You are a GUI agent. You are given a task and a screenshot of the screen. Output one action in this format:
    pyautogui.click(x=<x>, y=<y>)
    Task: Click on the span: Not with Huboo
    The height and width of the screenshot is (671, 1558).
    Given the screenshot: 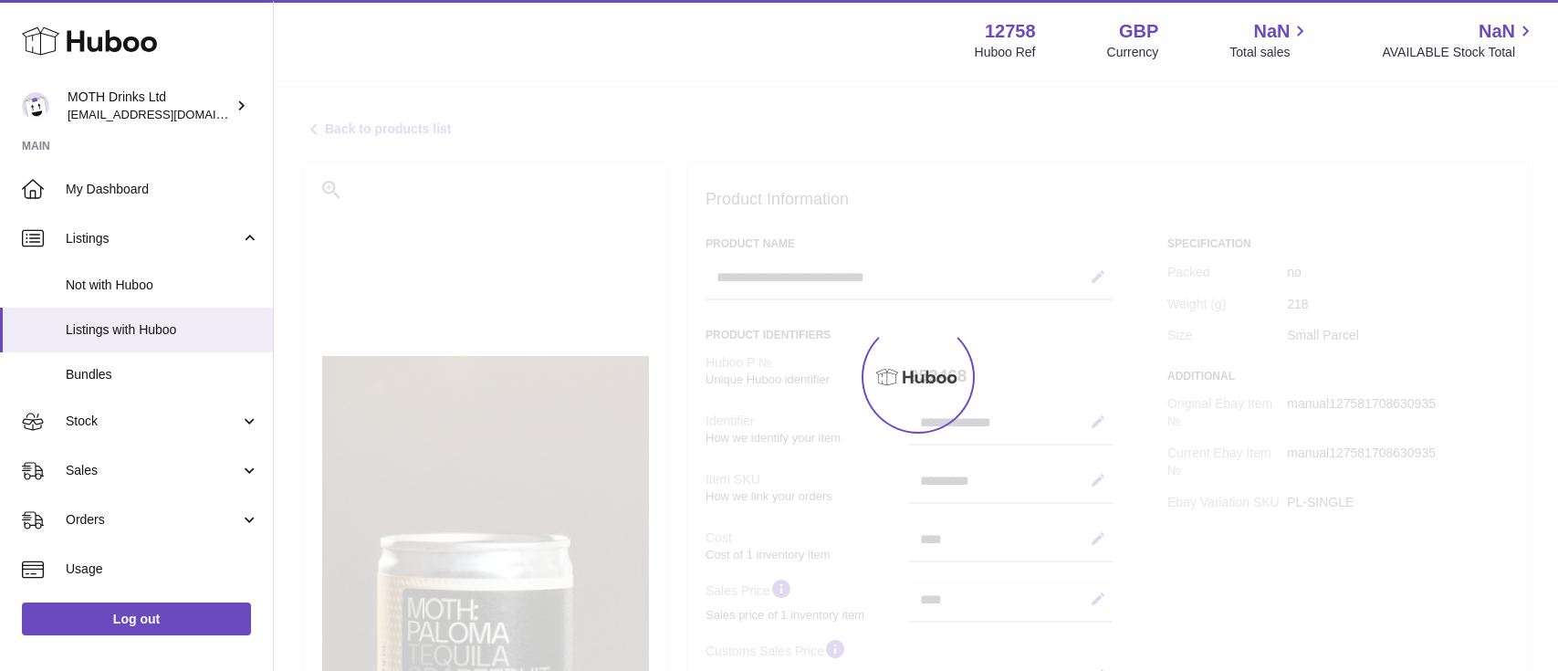 What is the action you would take?
    pyautogui.click(x=162, y=285)
    